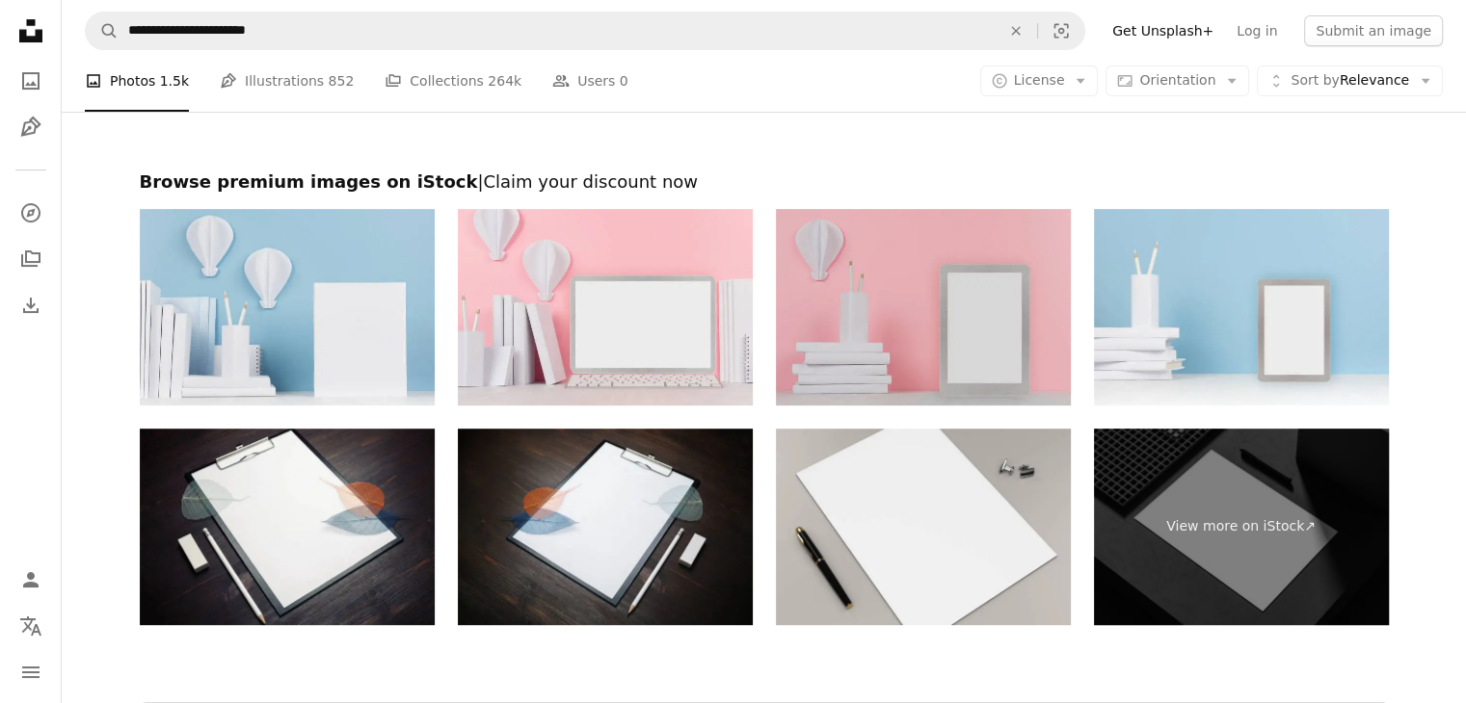 This screenshot has height=703, width=1466. What do you see at coordinates (102, 31) in the screenshot?
I see `button: Search Unsplash` at bounding box center [102, 31].